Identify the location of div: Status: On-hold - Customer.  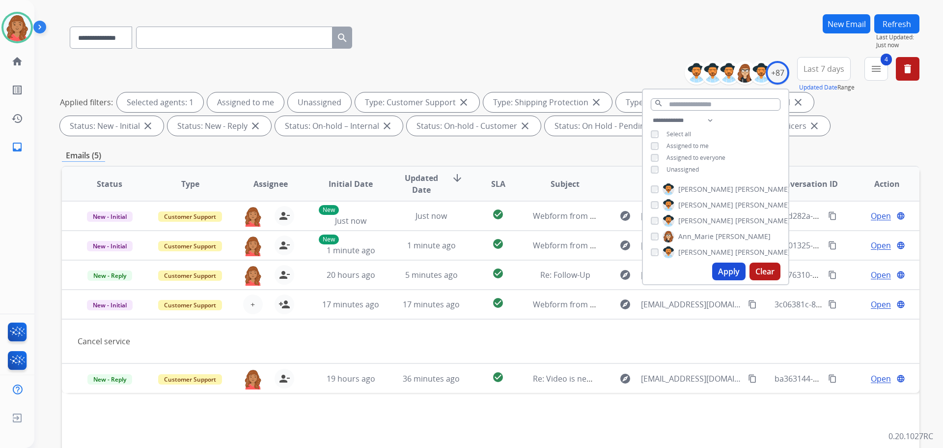
(474, 126).